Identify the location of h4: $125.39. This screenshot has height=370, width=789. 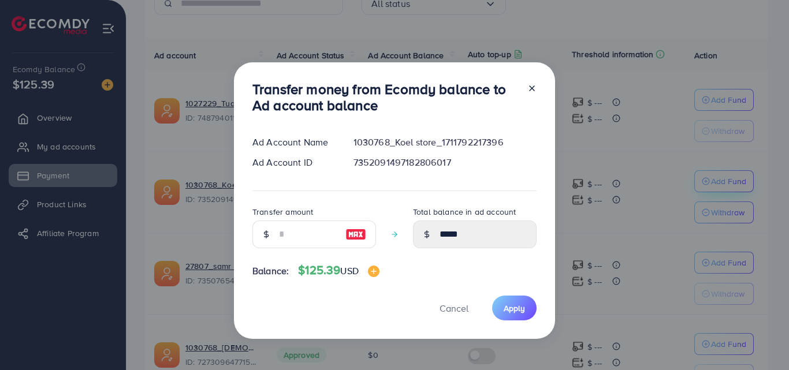
(339, 270).